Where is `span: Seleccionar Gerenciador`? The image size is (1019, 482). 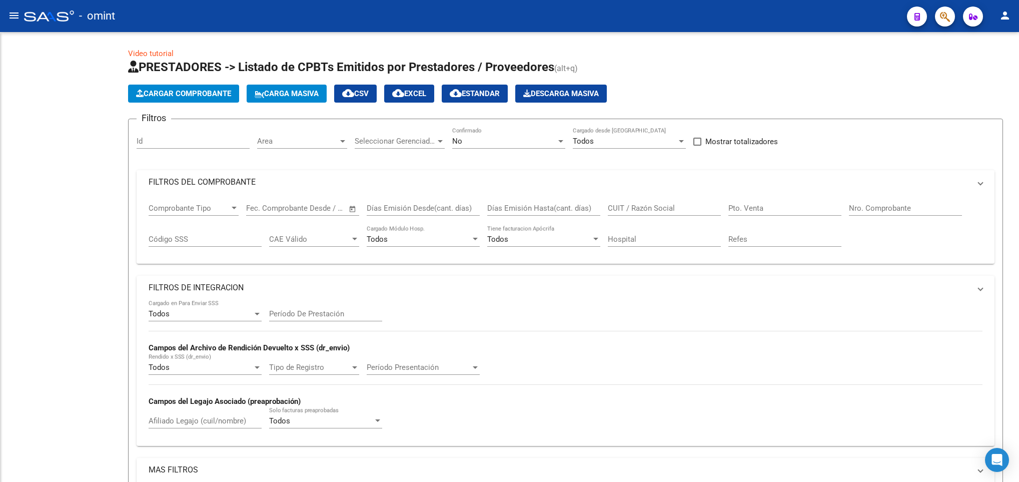
span: Seleccionar Gerenciador is located at coordinates (395, 141).